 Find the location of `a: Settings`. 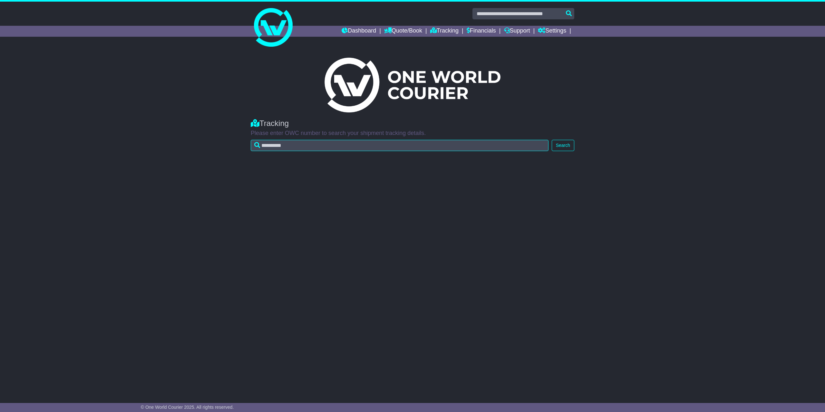

a: Settings is located at coordinates (552, 31).